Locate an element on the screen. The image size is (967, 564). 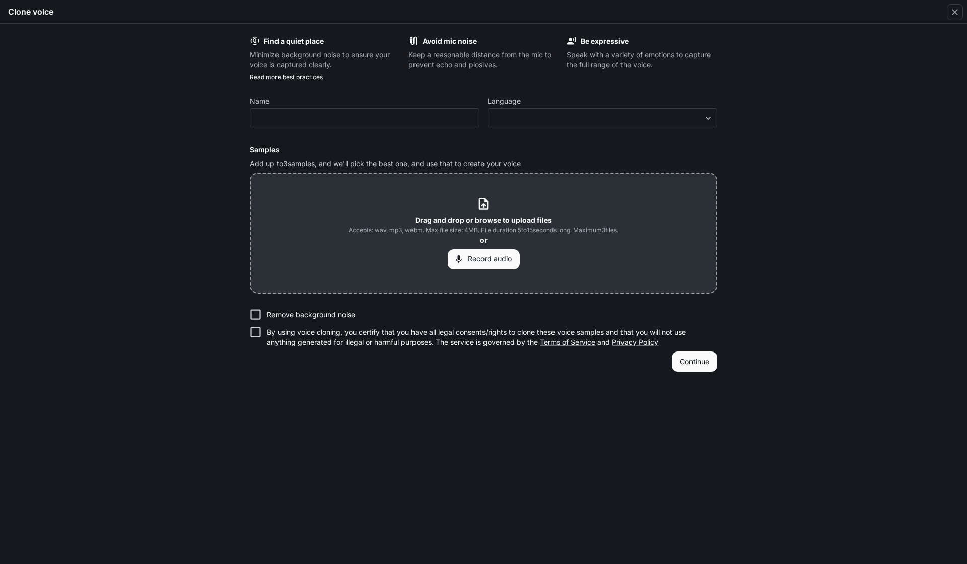
button: Record audio is located at coordinates (483, 259).